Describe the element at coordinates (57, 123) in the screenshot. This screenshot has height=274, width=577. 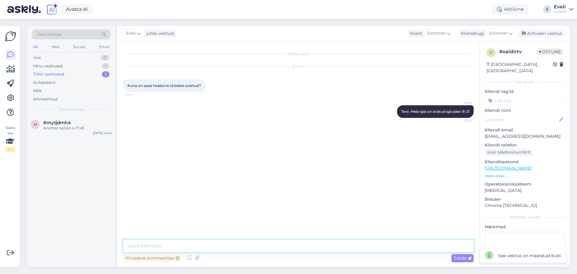
I see `span: #mytjdmh4` at that location.